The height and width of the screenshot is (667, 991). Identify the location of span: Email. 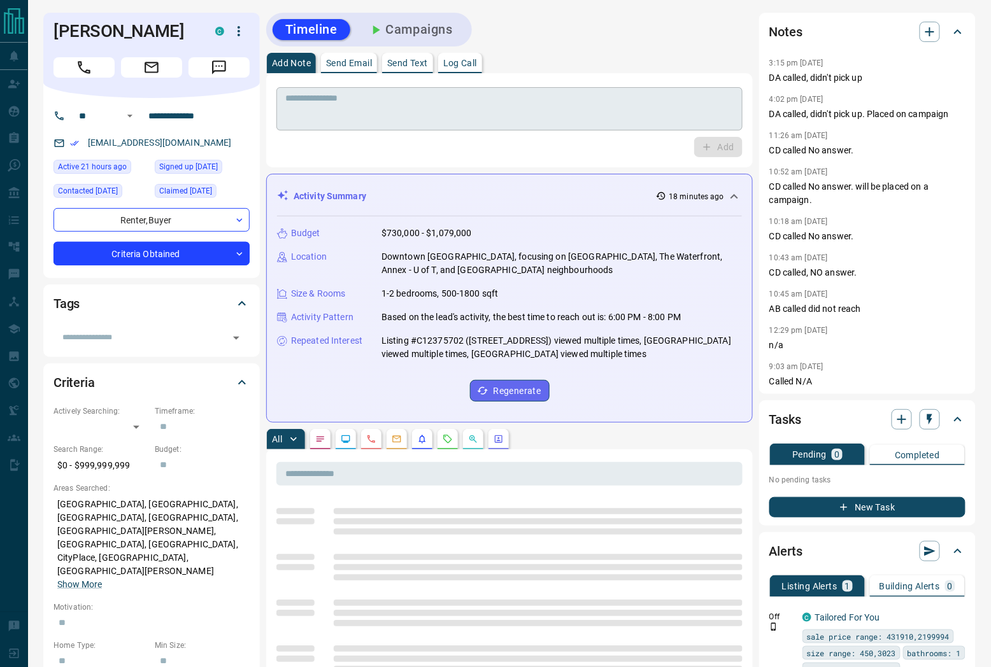
(152, 67).